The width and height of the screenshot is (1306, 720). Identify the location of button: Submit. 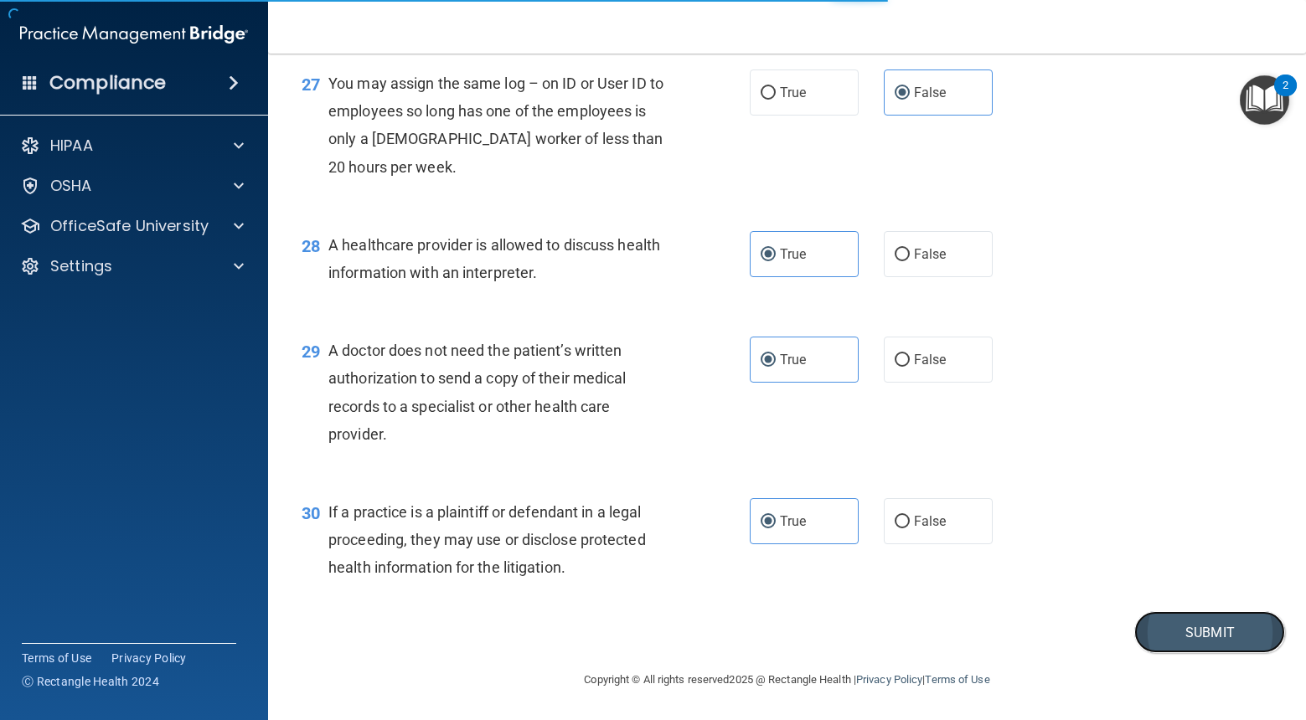
(1210, 632).